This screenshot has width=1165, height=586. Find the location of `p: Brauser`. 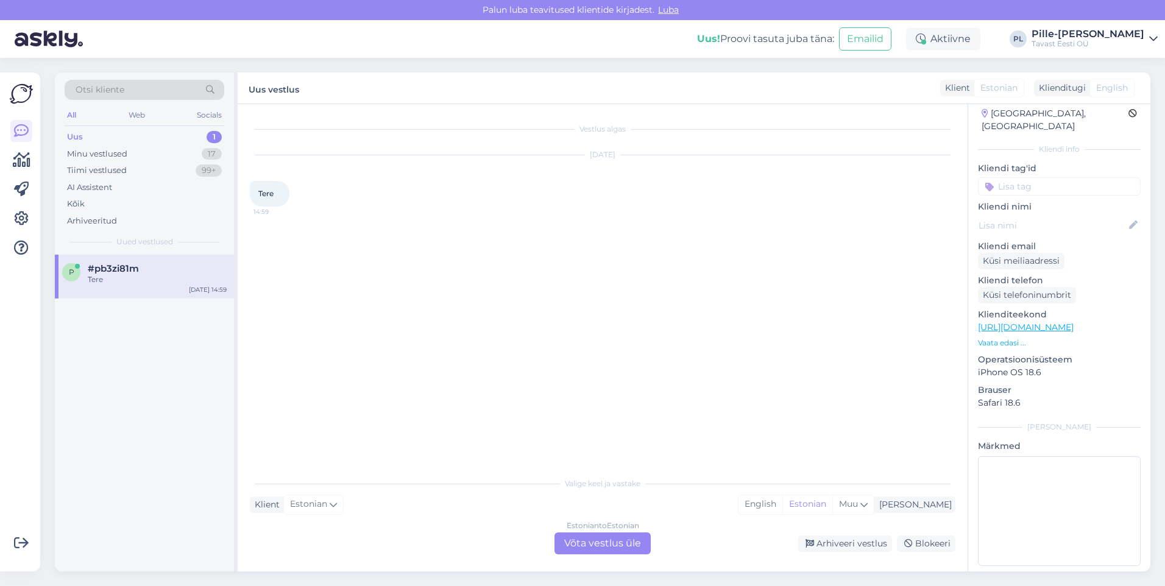

p: Brauser is located at coordinates (1059, 390).